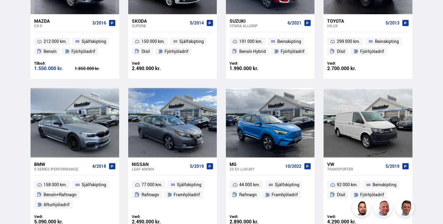 The height and width of the screenshot is (224, 443). Describe the element at coordinates (160, 164) in the screenshot. I see `div: Nissan` at that location.